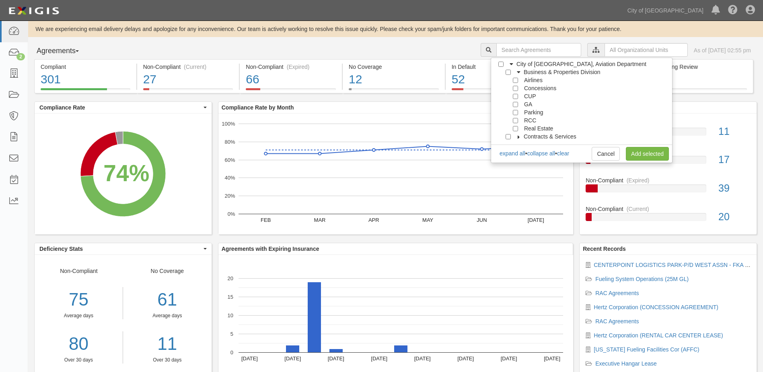 The image size is (763, 372). What do you see at coordinates (167, 359) in the screenshot?
I see `div: Over 30 days` at bounding box center [167, 359].